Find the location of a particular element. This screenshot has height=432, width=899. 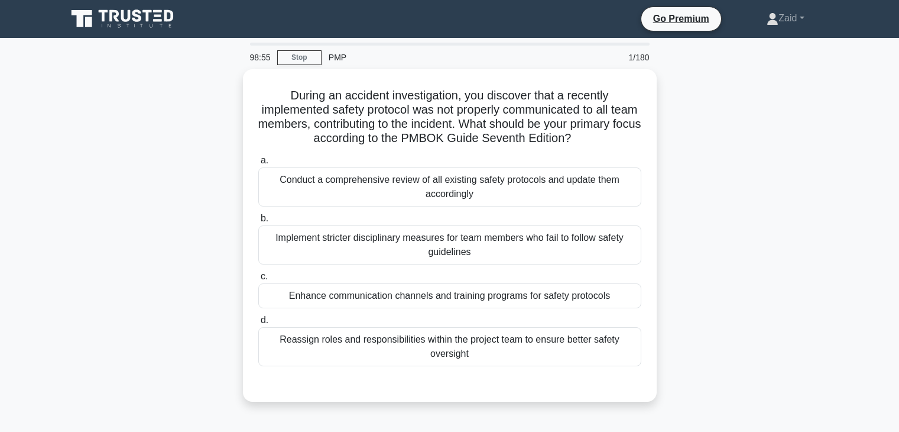

div: 1/180 is located at coordinates (622, 57).